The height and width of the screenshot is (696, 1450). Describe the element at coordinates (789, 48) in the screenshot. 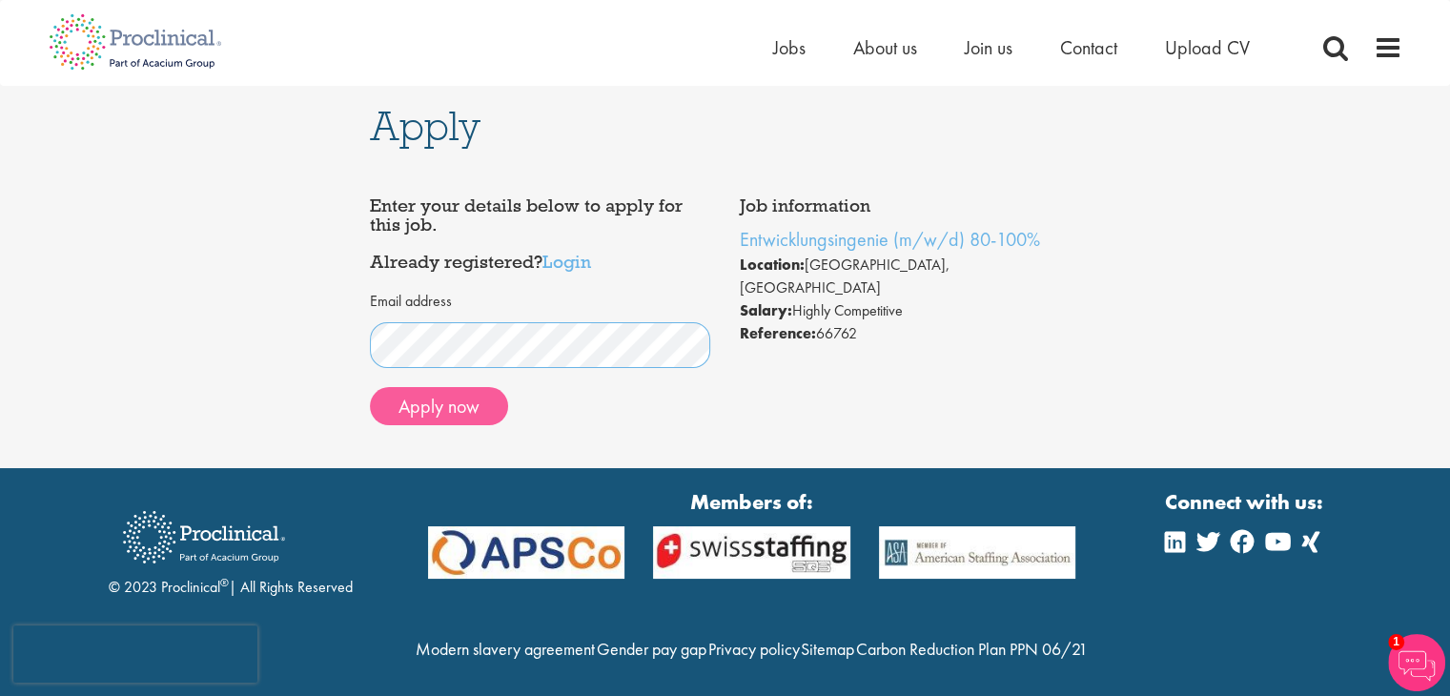

I see `a: Jobs` at that location.